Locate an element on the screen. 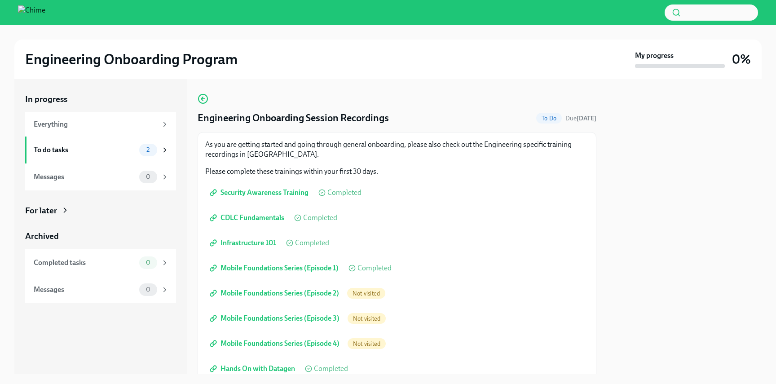 This screenshot has width=776, height=384. a: Security Awareness Training is located at coordinates (260, 193).